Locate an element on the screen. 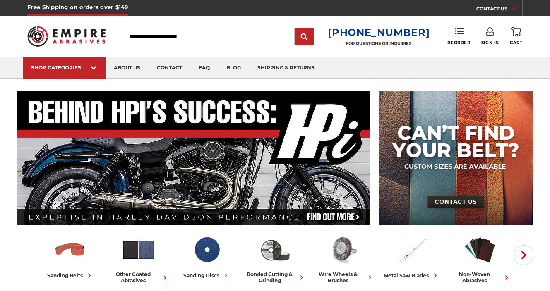 This screenshot has height=291, width=550. div: SHOP CATEGORIES is located at coordinates (64, 67).